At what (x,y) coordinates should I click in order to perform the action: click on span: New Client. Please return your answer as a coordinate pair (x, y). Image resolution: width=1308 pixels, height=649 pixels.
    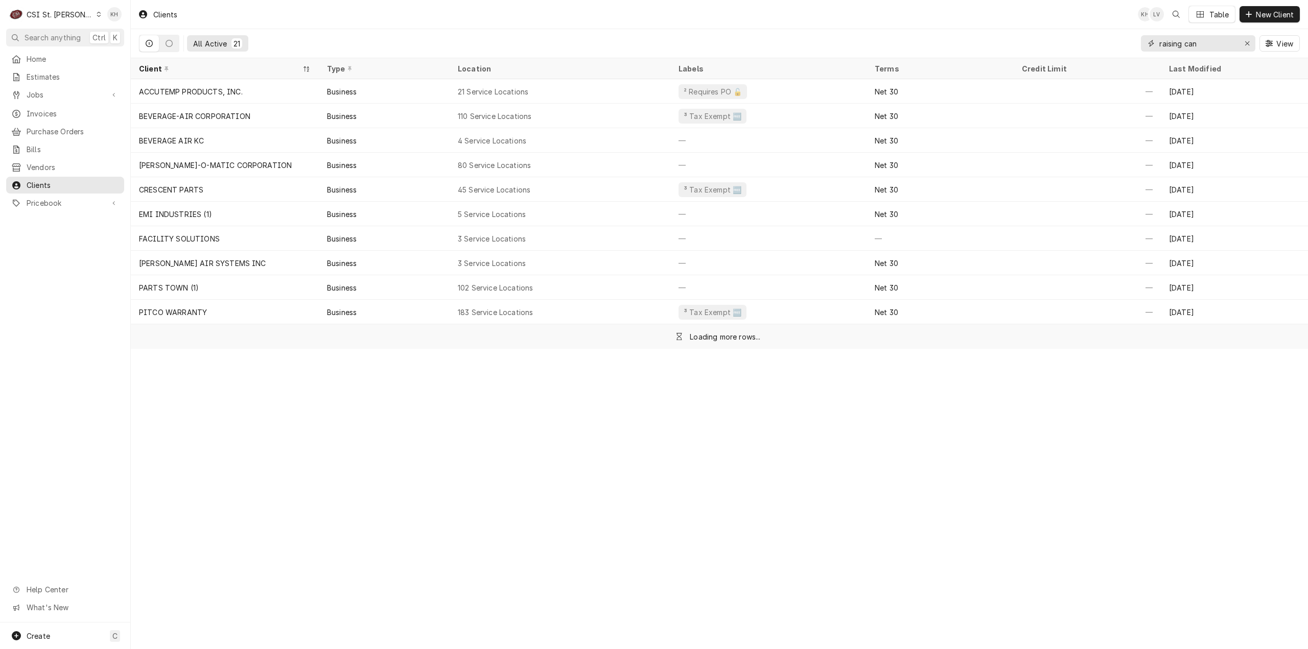
    Looking at the image, I should click on (1275, 14).